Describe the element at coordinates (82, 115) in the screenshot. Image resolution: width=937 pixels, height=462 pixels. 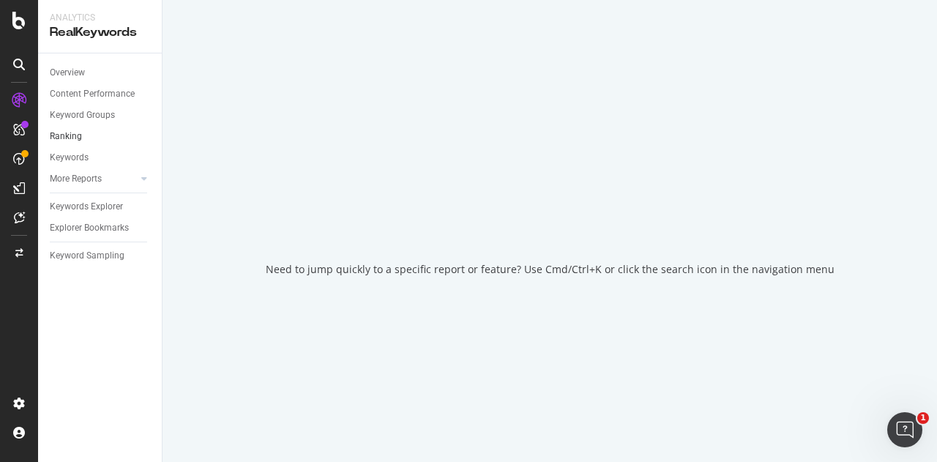
I see `div: Keyword Groups` at that location.